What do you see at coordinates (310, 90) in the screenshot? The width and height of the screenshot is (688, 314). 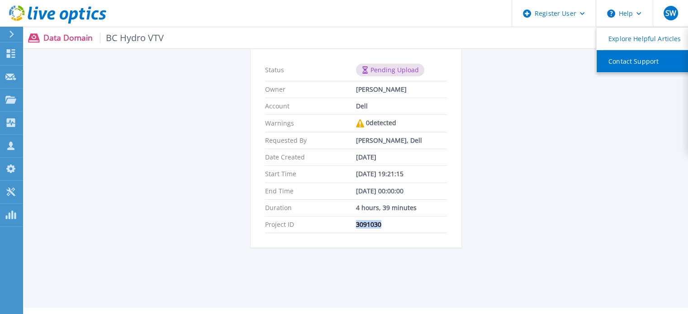 I see `p: Owner` at bounding box center [310, 90].